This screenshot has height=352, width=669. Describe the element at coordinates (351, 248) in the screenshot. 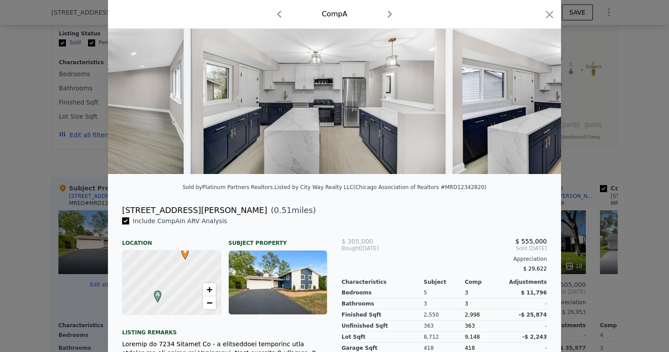

I see `span: Bought` at that location.